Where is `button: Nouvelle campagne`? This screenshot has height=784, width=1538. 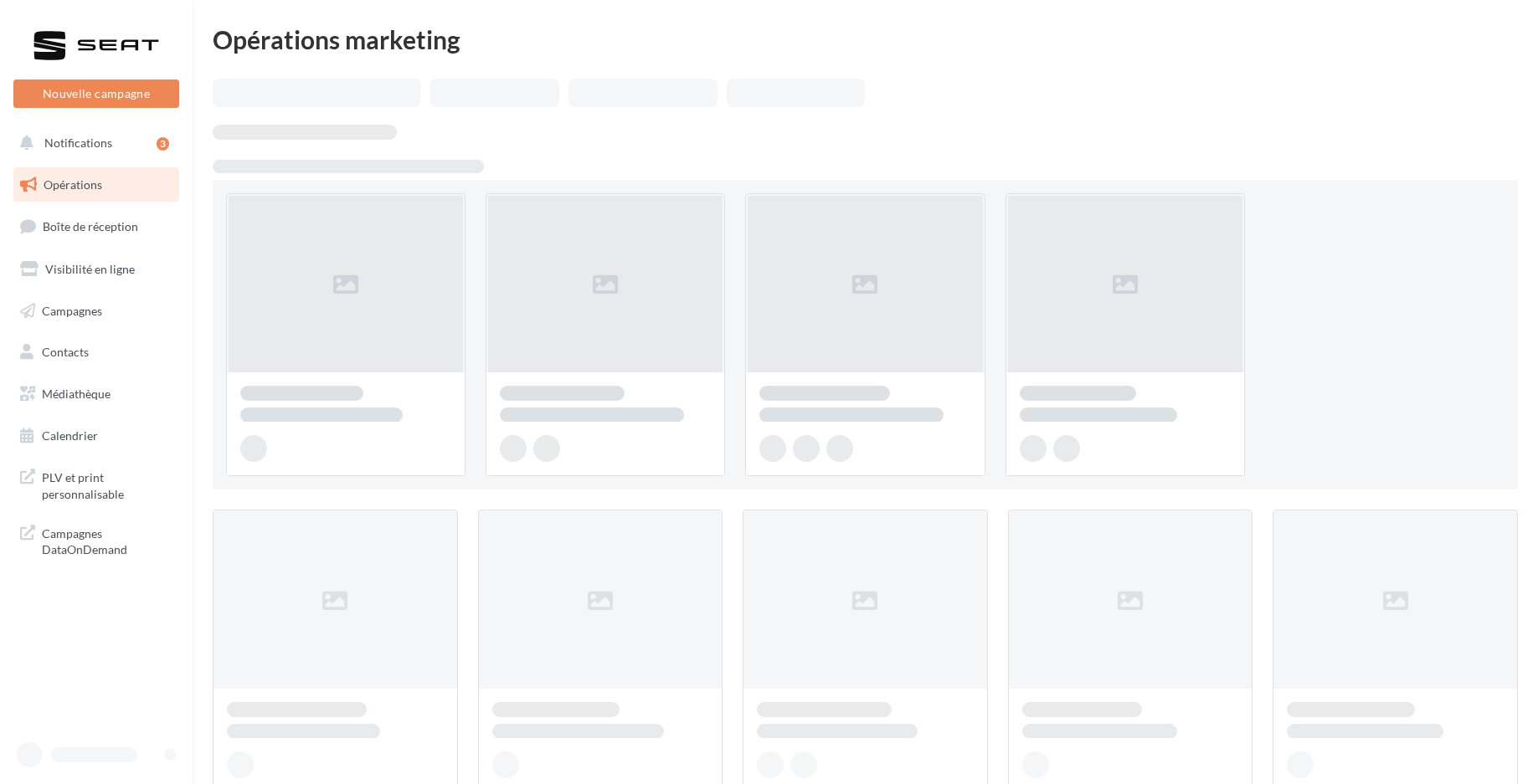
button: Nouvelle campagne is located at coordinates (96, 93).